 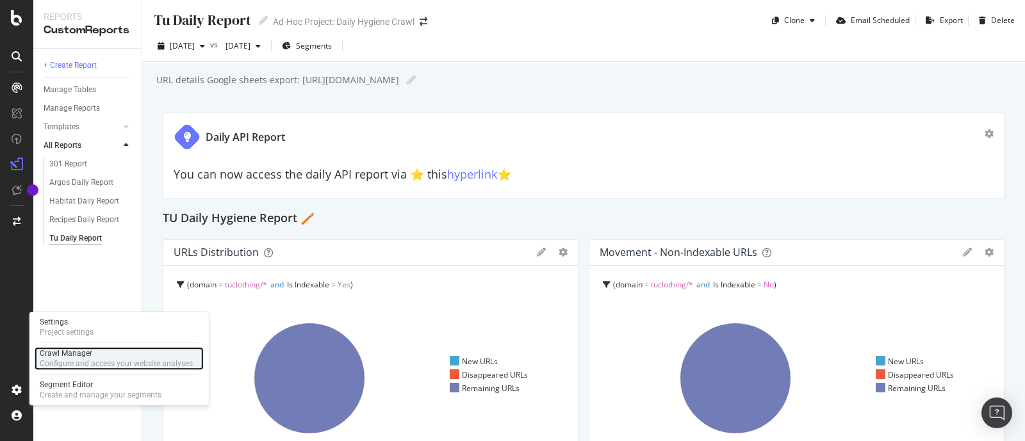 I want to click on span: 2025 Oct. 8th, so click(x=182, y=45).